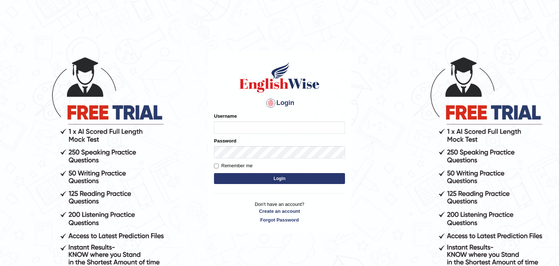 Image resolution: width=559 pixels, height=266 pixels. What do you see at coordinates (279, 212) in the screenshot?
I see `p: Don't have an account?` at bounding box center [279, 212].